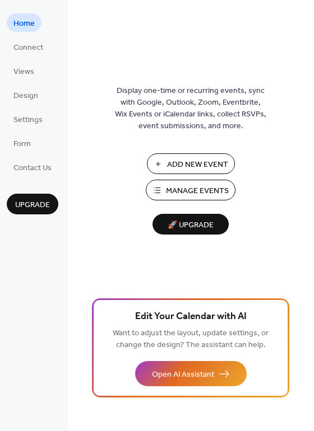  Describe the element at coordinates (197, 191) in the screenshot. I see `span: Manage Events` at that location.